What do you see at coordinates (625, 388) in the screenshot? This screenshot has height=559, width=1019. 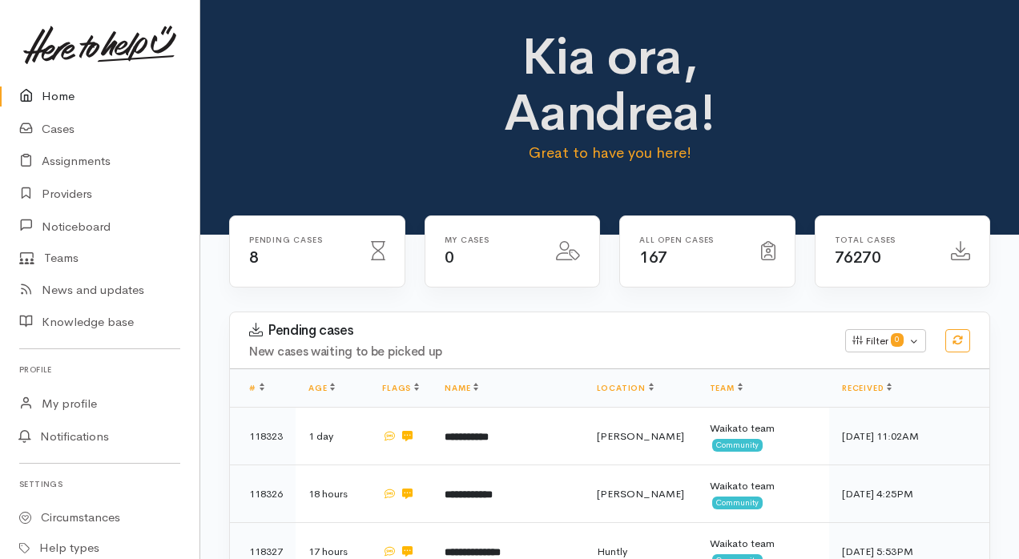 I see `a: Location` at bounding box center [625, 388].